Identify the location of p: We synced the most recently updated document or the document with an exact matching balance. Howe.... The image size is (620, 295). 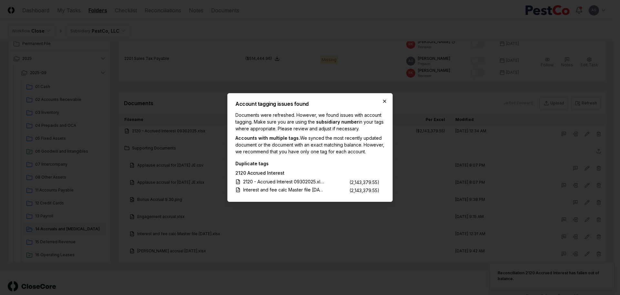
(310, 144).